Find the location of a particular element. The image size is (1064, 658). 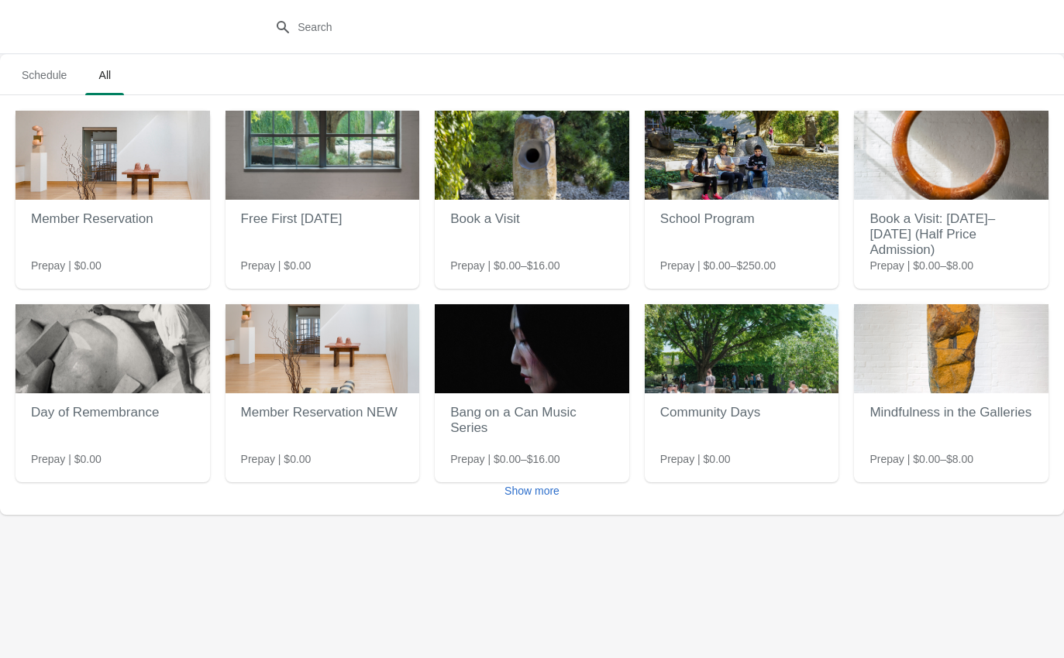

h2: Day of Remembrance is located at coordinates (112, 413).